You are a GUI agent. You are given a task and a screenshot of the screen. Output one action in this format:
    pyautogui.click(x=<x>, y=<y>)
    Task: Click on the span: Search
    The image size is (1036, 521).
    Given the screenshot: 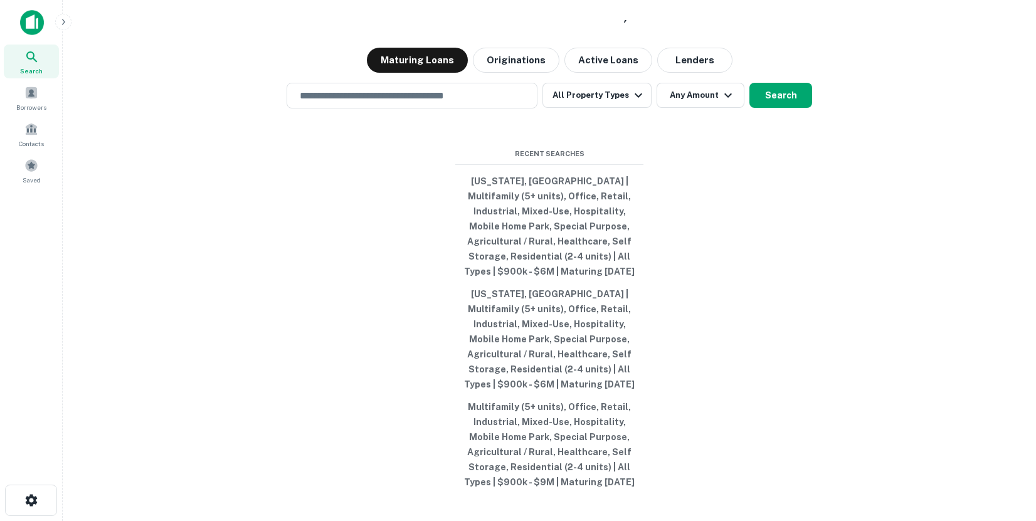 What is the action you would take?
    pyautogui.click(x=31, y=71)
    